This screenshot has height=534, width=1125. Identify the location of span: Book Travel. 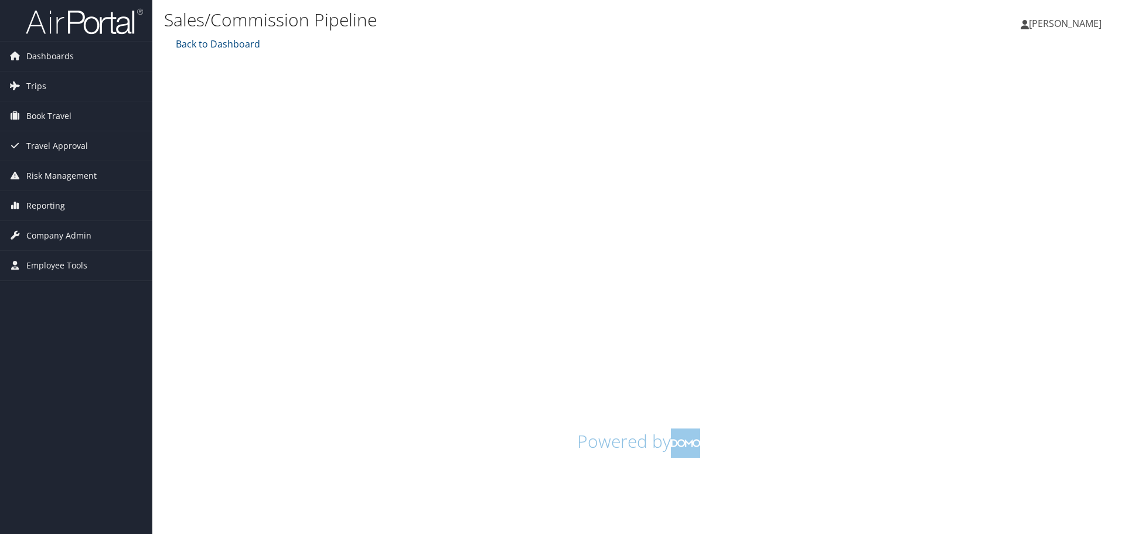
(49, 116).